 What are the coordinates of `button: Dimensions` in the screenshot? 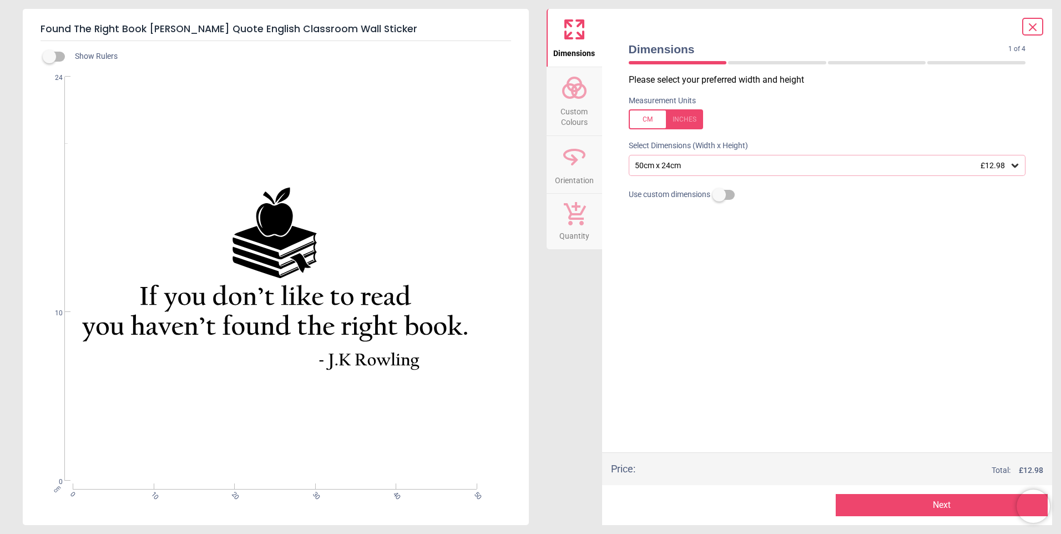 It's located at (575, 38).